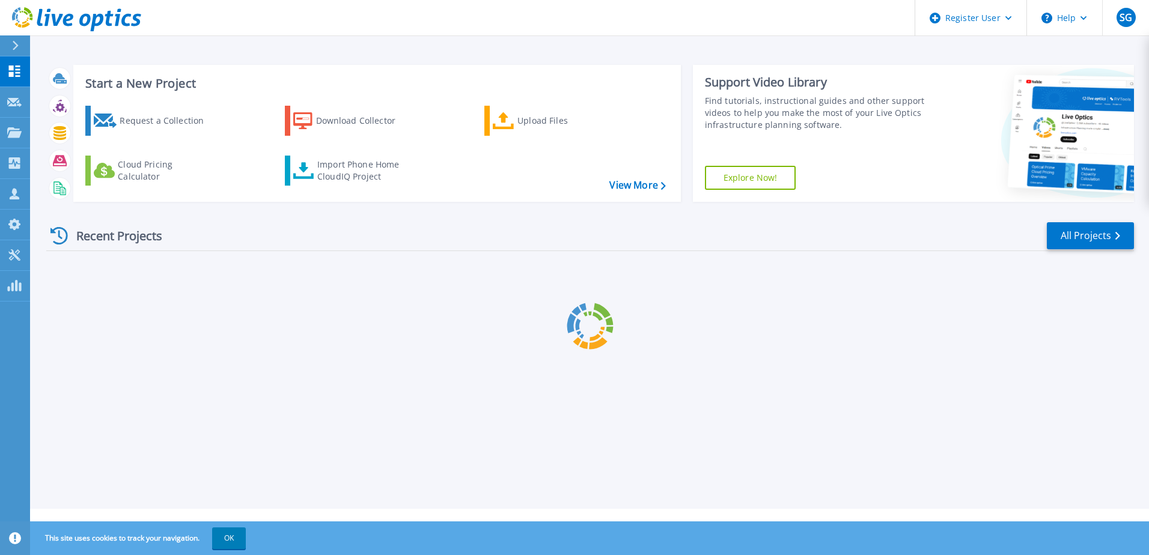 The width and height of the screenshot is (1149, 555). Describe the element at coordinates (152, 171) in the screenshot. I see `a: Cloud Pricing Calculator` at that location.